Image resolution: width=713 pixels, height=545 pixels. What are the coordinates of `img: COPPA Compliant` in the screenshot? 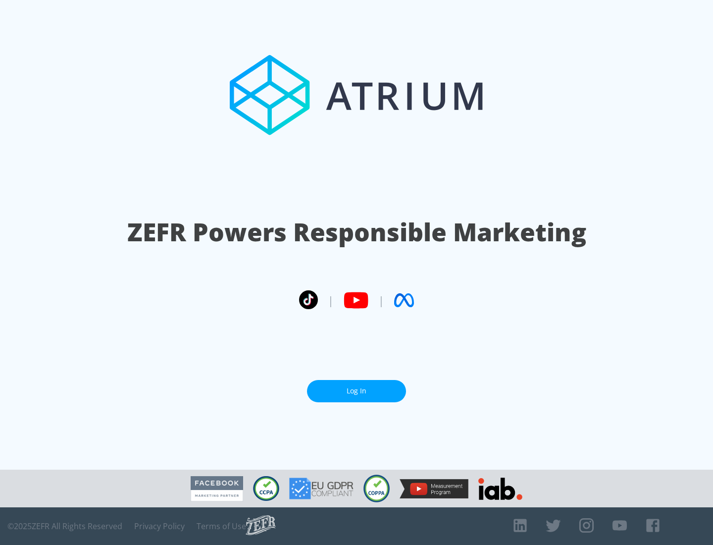 It's located at (376, 488).